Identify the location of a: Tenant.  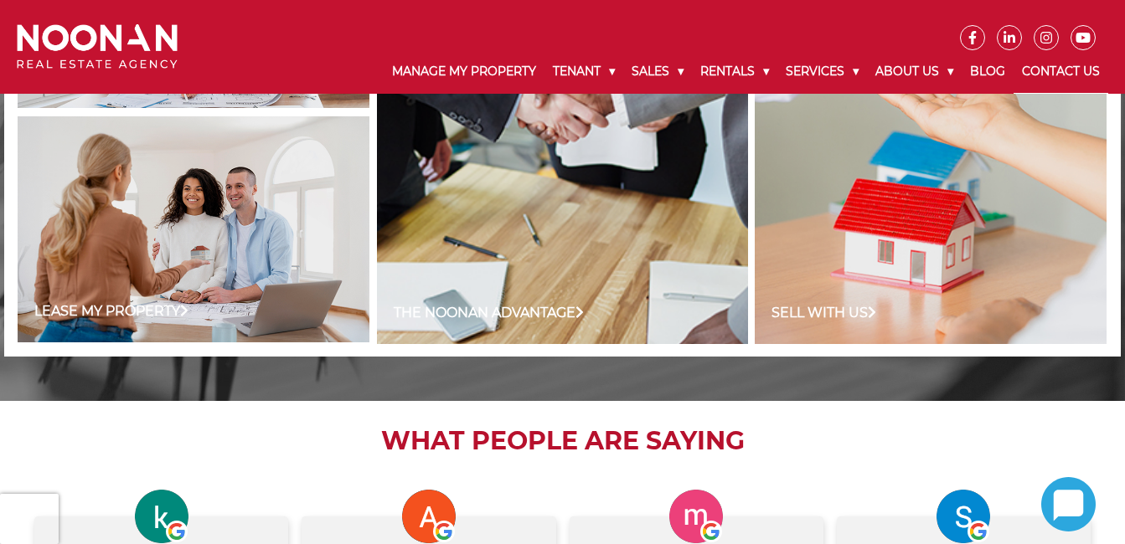
(584, 71).